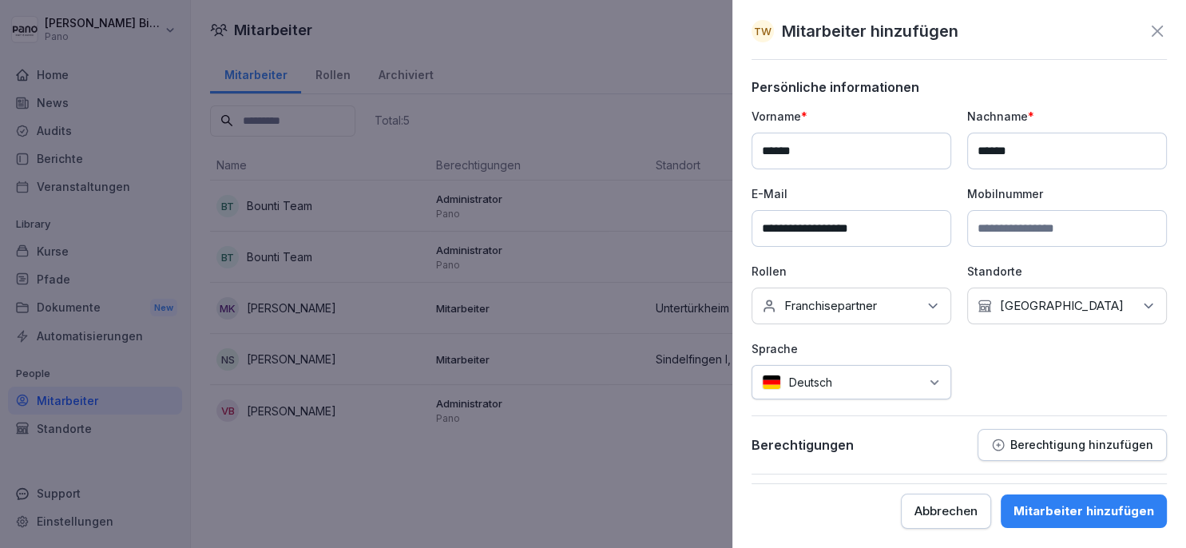 The height and width of the screenshot is (548, 1186). Describe the element at coordinates (851, 382) in the screenshot. I see `div: Deutsch` at that location.